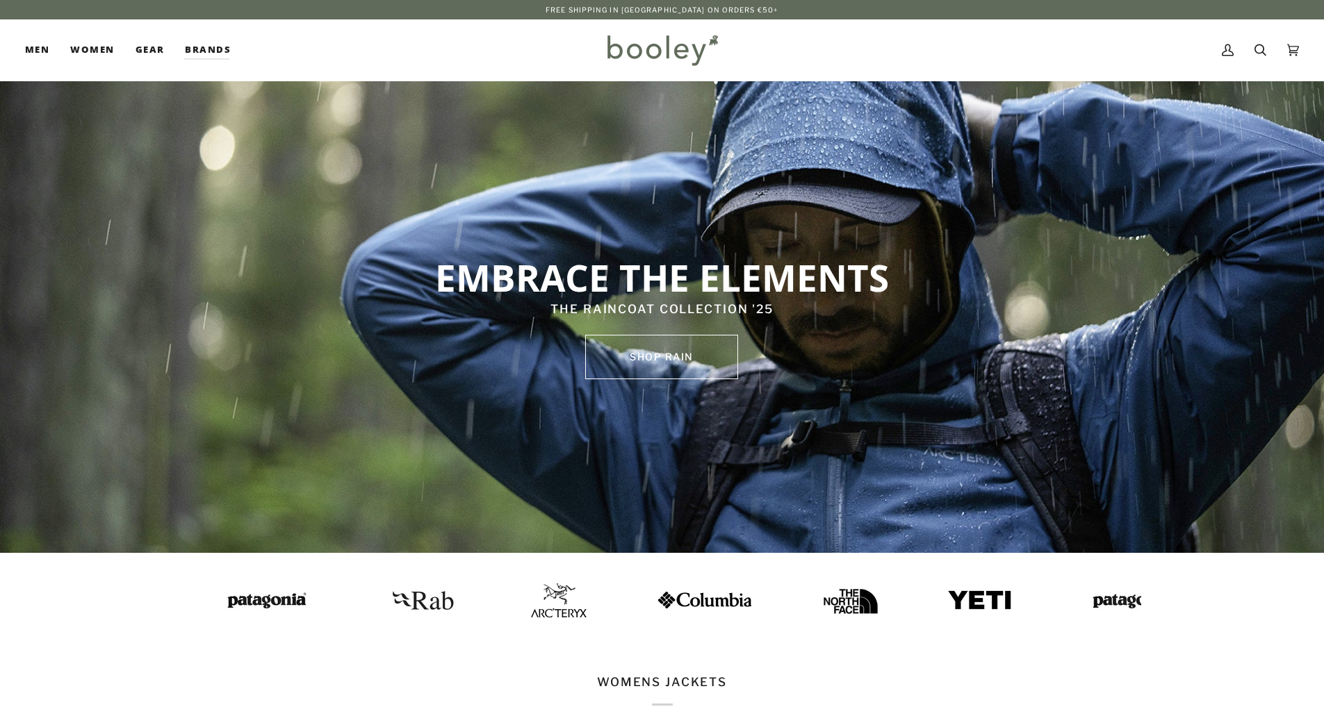 This screenshot has height=716, width=1324. I want to click on div: Gear, so click(150, 50).